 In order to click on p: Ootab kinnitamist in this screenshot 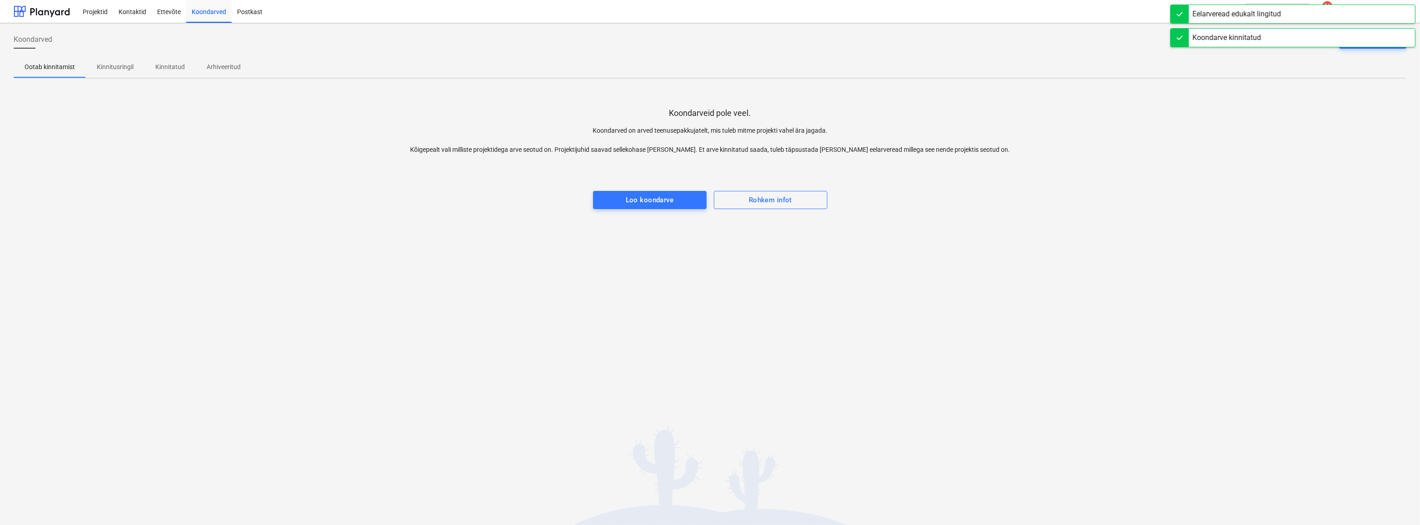, I will do `click(50, 67)`.